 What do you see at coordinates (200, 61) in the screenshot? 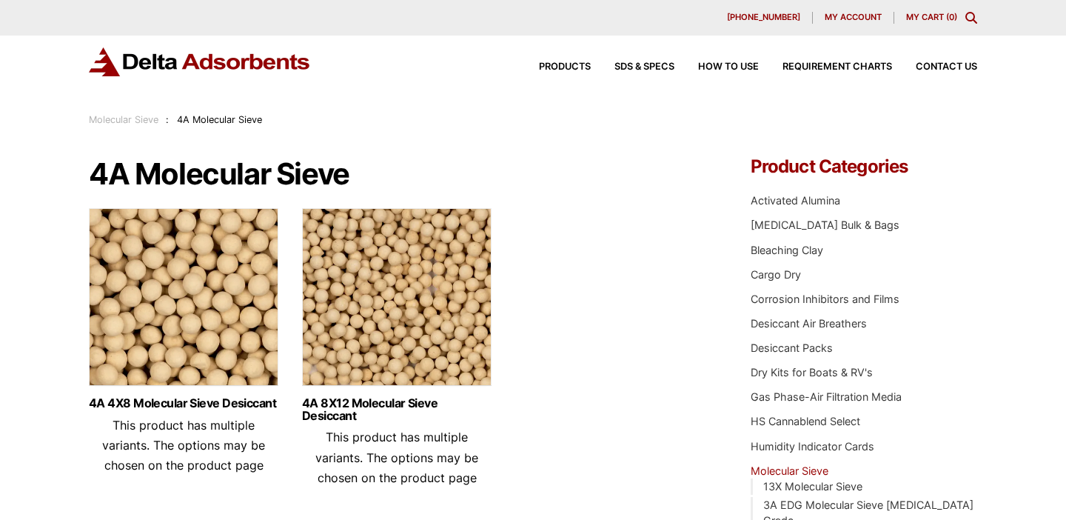
I see `a: Delta Adsorbents` at bounding box center [200, 61].